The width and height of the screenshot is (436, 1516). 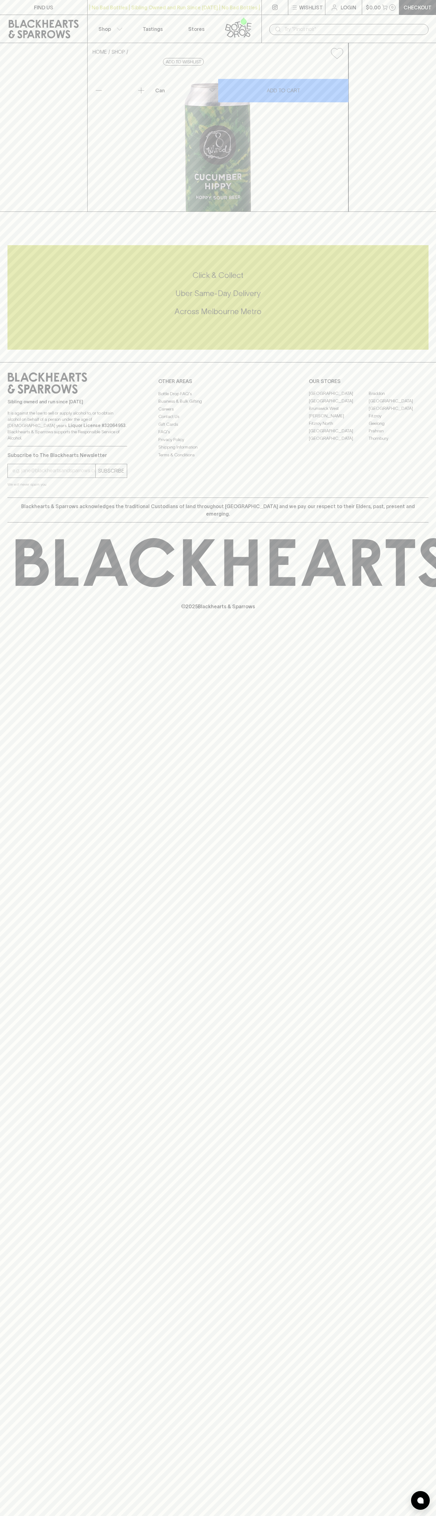 I want to click on a: Fitzroy North, so click(x=339, y=424).